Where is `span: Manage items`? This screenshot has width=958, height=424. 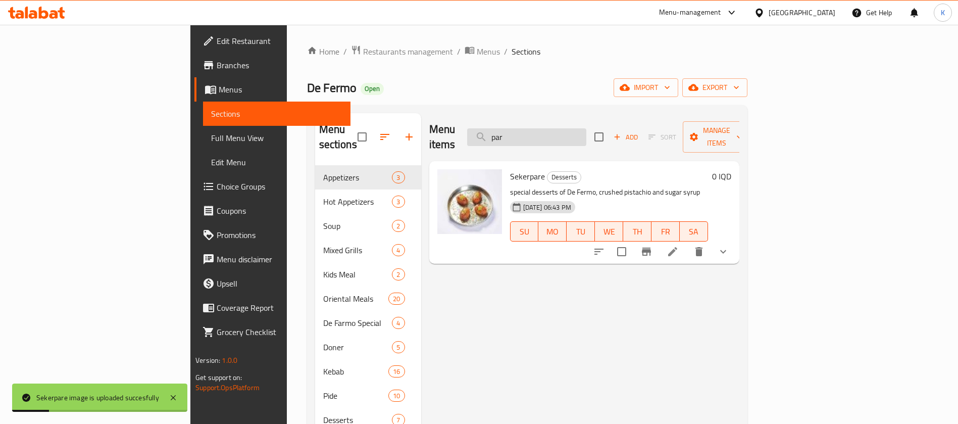 span: Manage items is located at coordinates (717, 137).